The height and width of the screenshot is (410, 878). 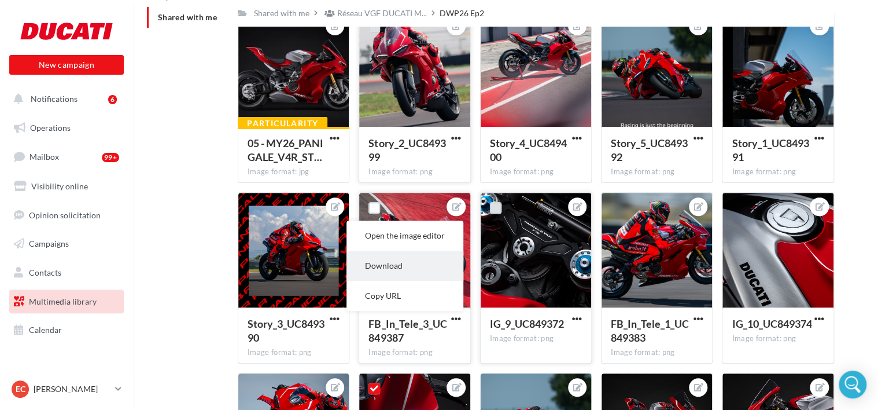 I want to click on div: 6, so click(x=112, y=100).